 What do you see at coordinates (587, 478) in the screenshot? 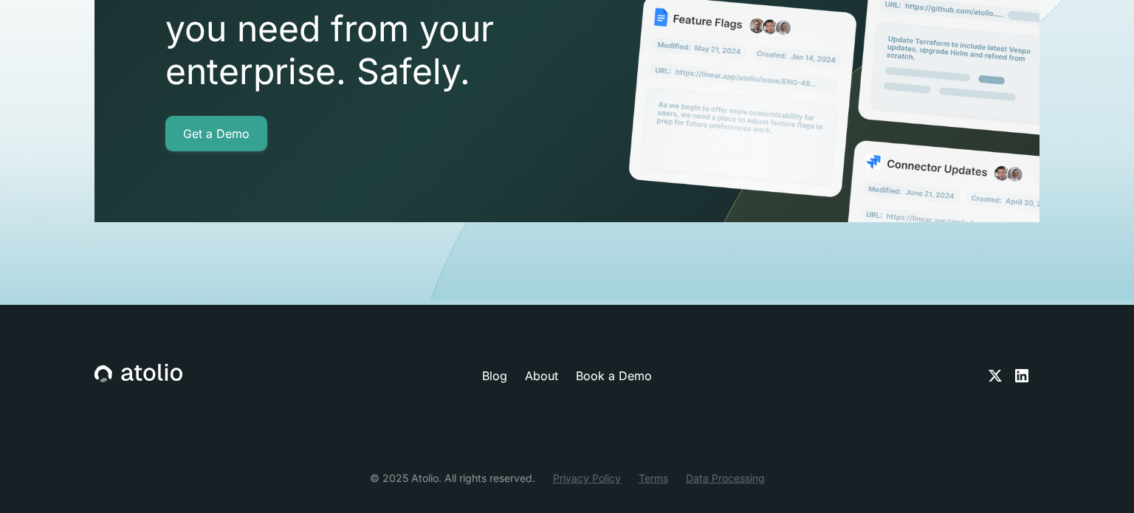
I see `a: Privacy Policy` at bounding box center [587, 478].